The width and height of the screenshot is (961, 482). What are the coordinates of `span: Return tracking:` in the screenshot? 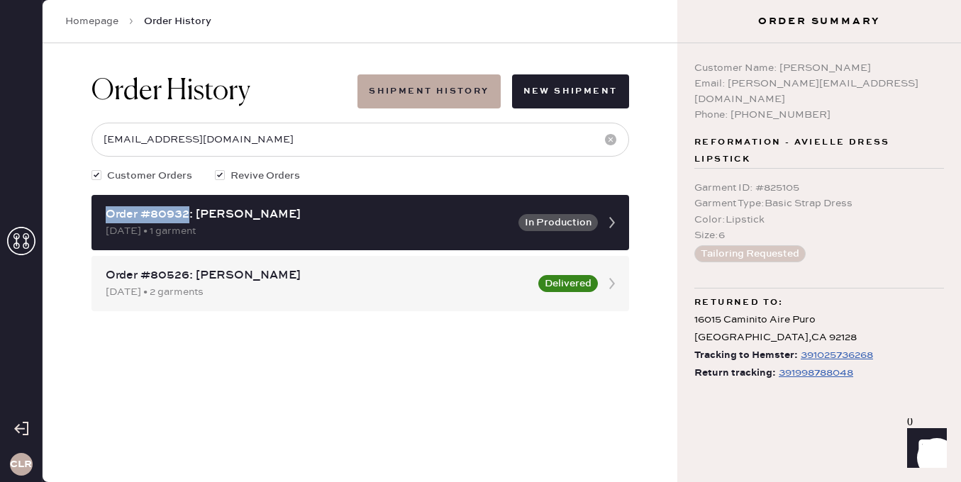 It's located at (735, 373).